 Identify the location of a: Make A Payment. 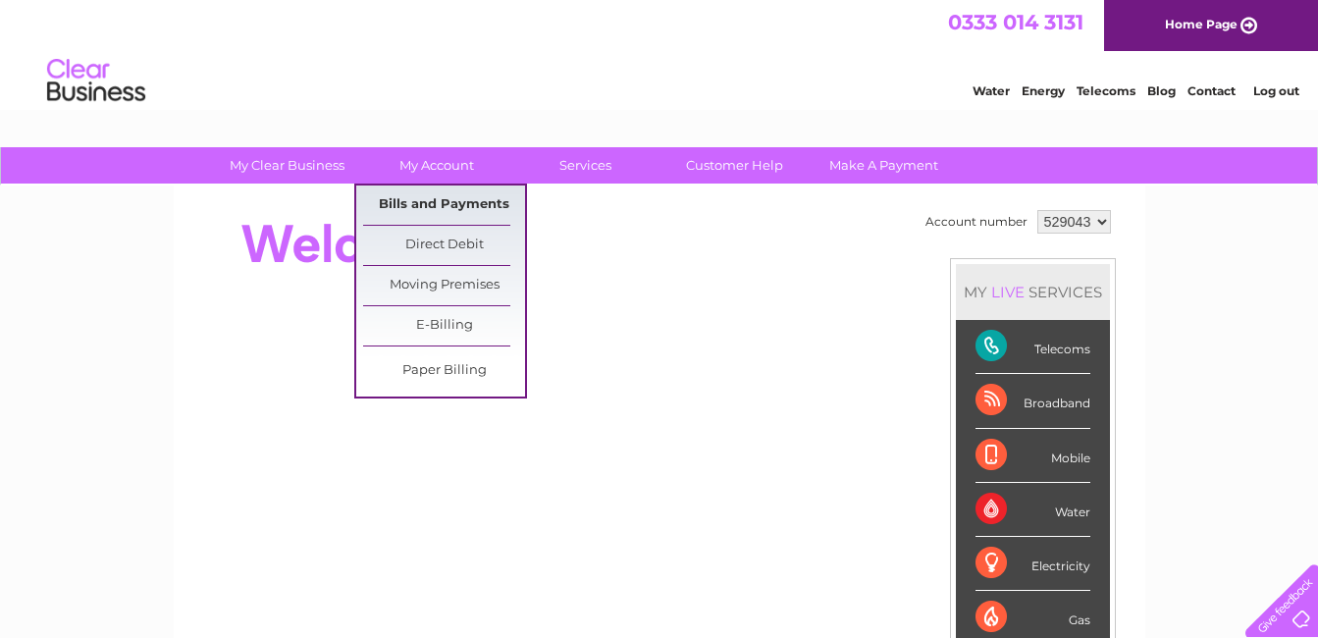
(883, 165).